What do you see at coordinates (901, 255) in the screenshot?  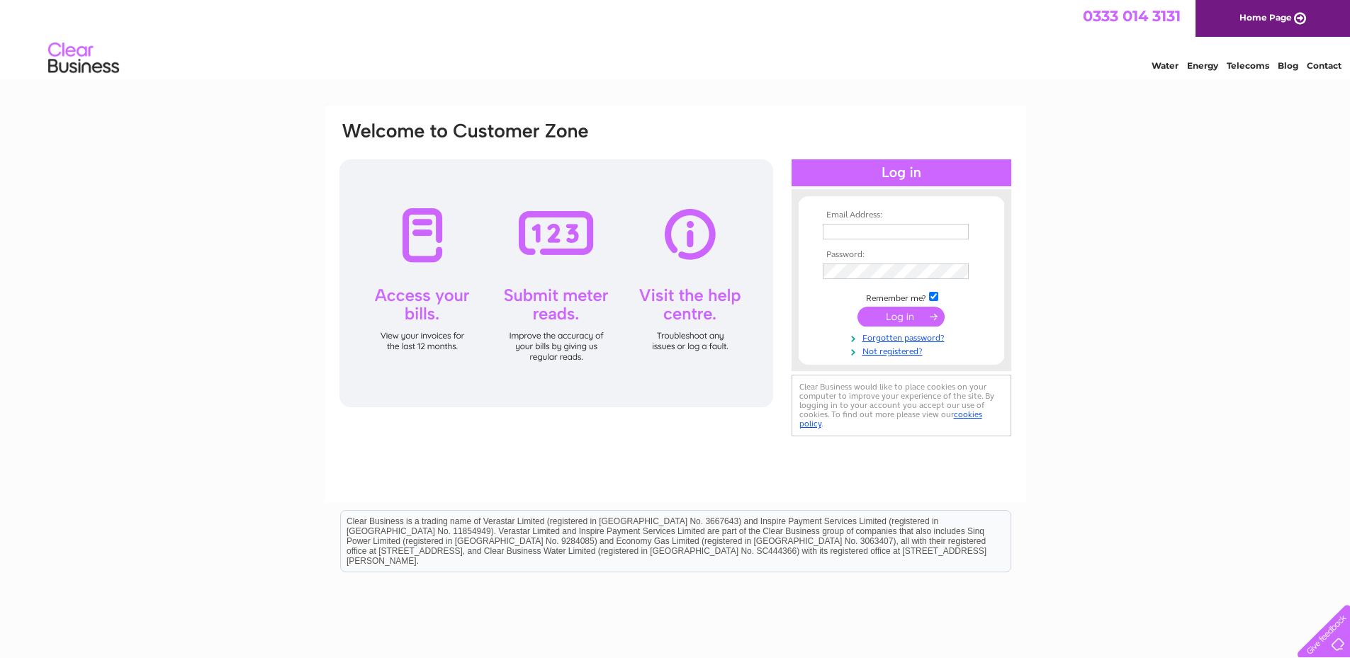 I see `th: Password:` at bounding box center [901, 255].